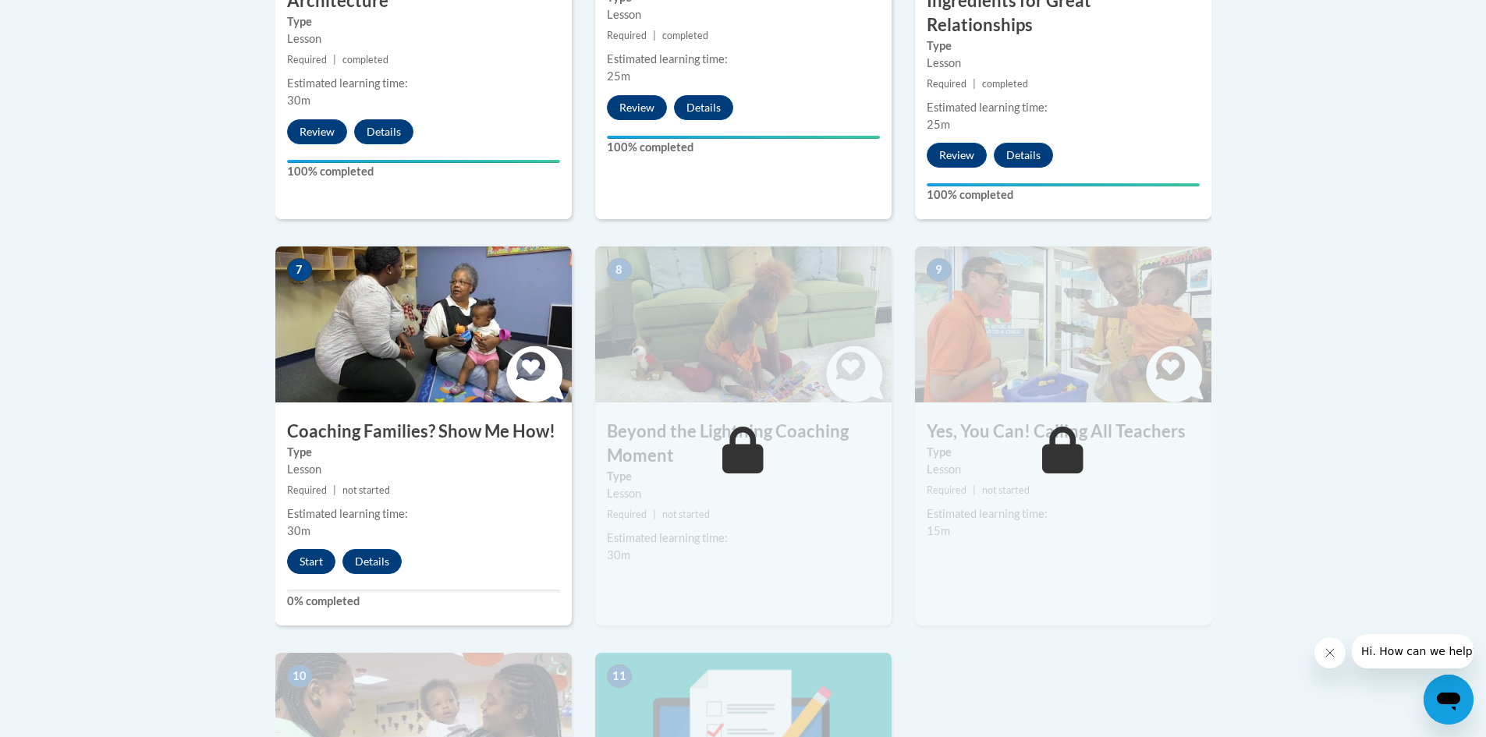 The width and height of the screenshot is (1486, 737). Describe the element at coordinates (619, 676) in the screenshot. I see `span: 11` at that location.